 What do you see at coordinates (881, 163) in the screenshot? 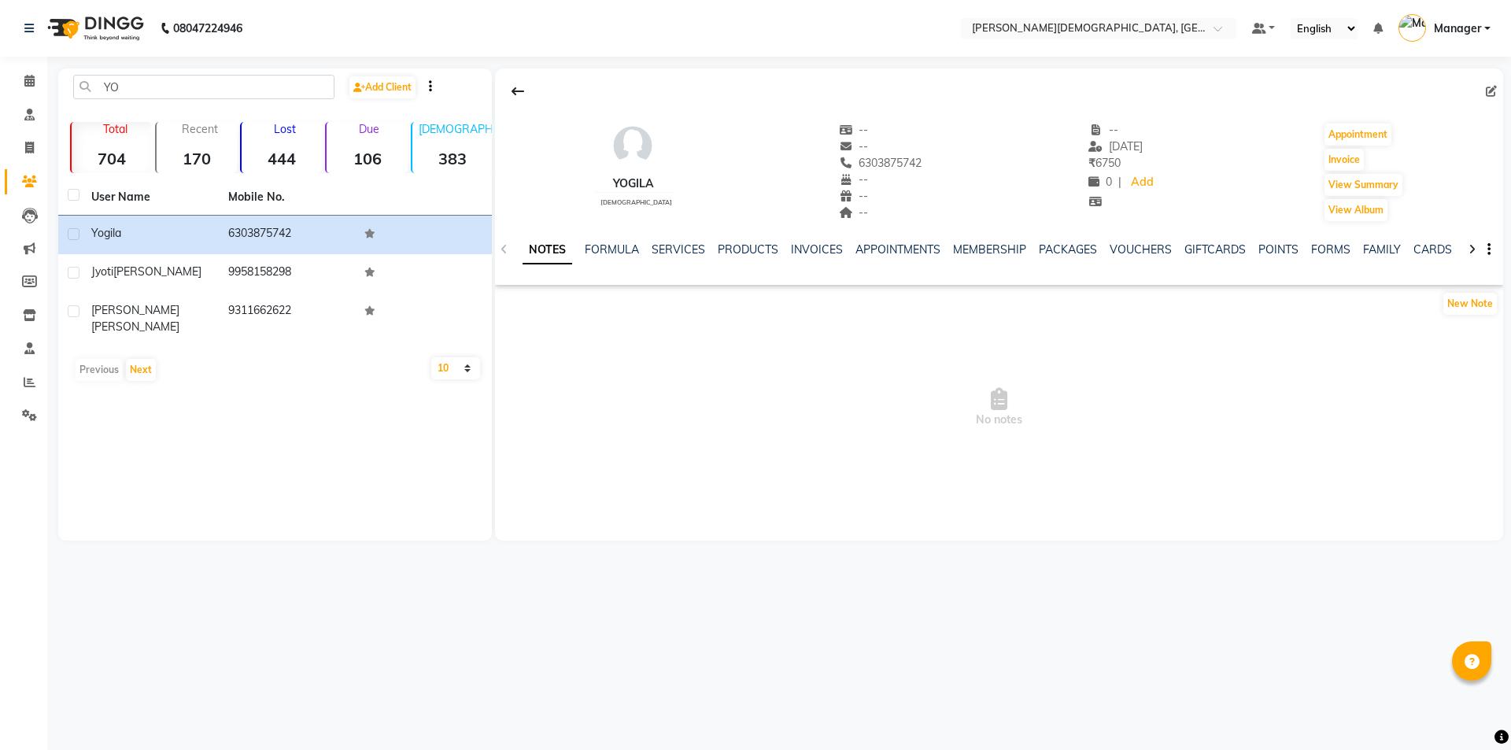
I see `span: 6303875742` at bounding box center [881, 163].